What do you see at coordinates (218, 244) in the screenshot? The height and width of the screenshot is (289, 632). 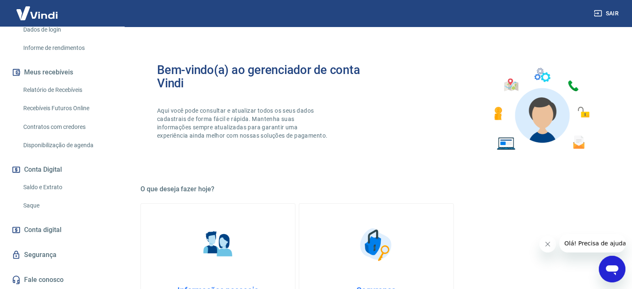 I see `img: Informações pessoais` at bounding box center [218, 244].